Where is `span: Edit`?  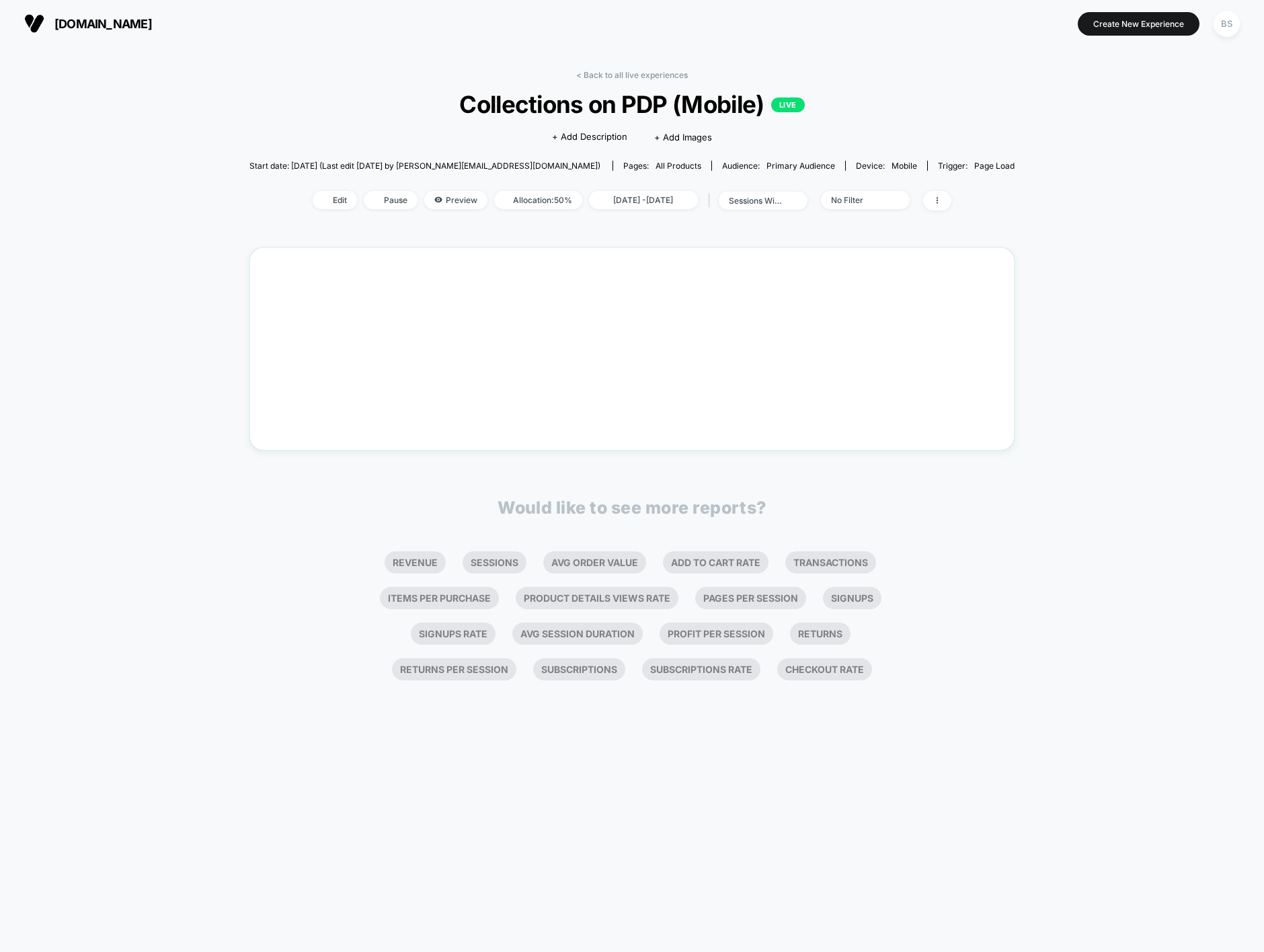 span: Edit is located at coordinates (335, 200).